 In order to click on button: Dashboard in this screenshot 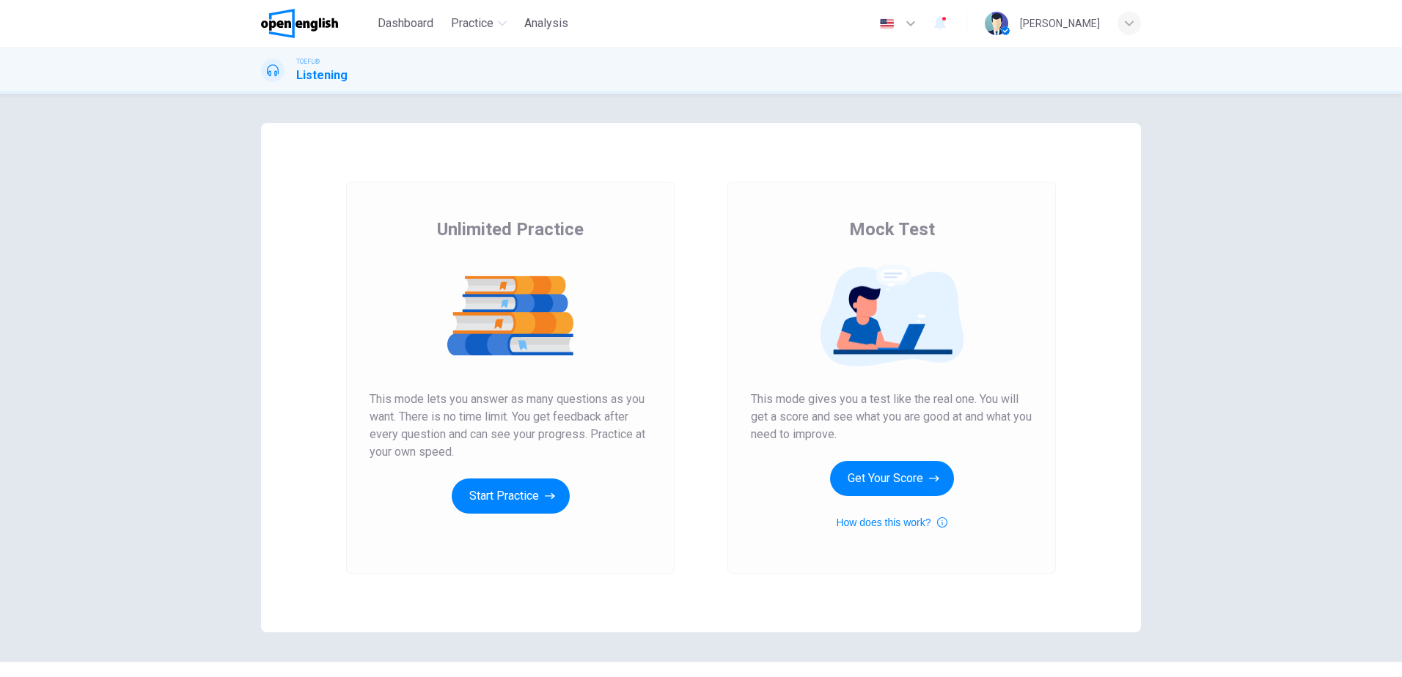, I will do `click(405, 23)`.